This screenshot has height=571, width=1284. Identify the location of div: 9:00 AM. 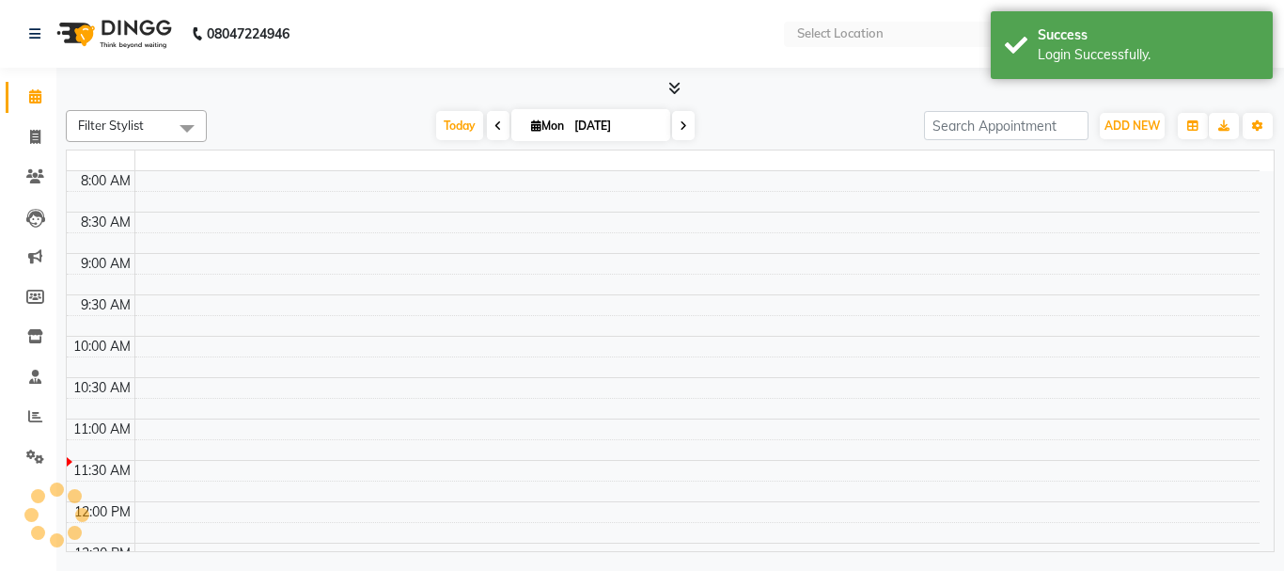
(105, 263).